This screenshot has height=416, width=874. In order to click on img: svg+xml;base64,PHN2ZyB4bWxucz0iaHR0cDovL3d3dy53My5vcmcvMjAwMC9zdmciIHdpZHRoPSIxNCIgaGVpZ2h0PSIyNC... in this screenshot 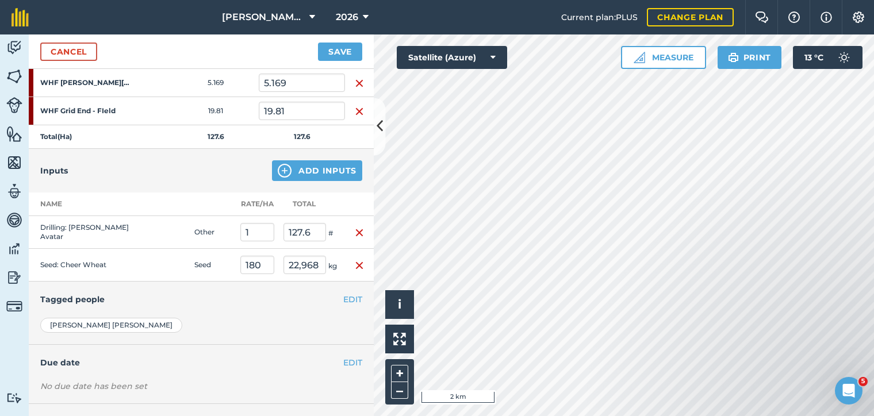, I will do `click(284, 171)`.